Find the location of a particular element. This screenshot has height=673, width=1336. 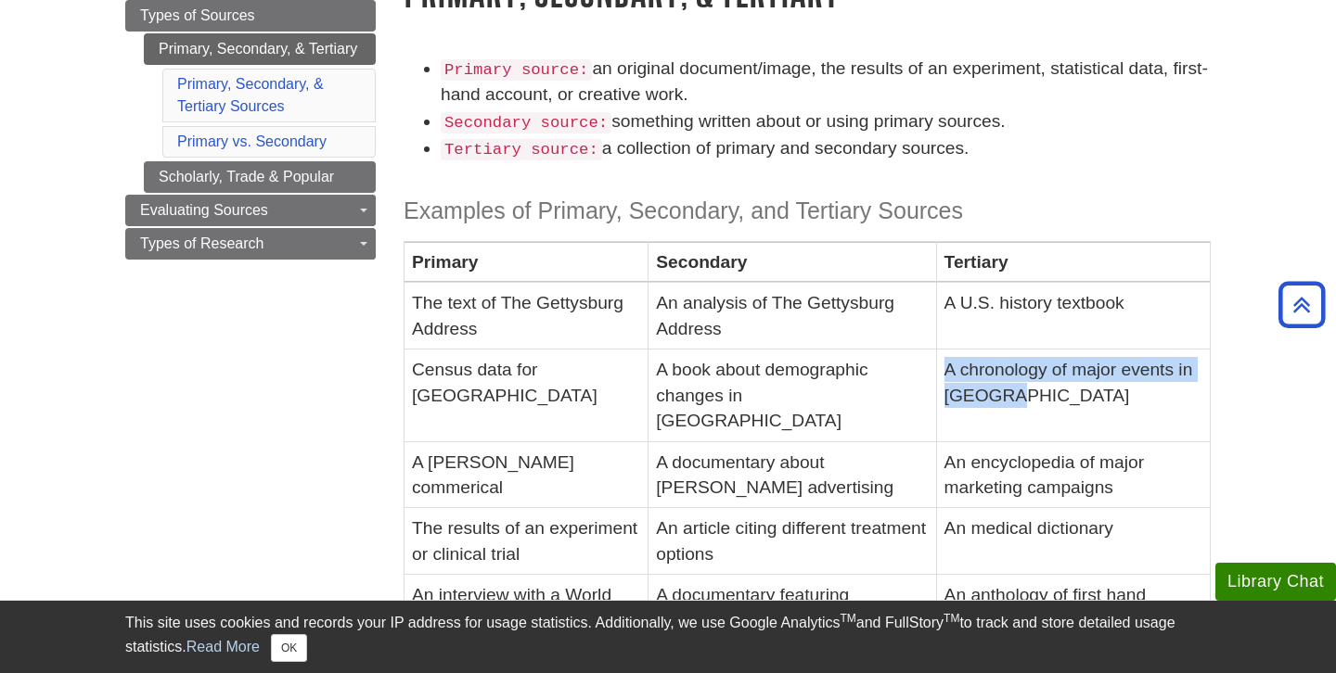

div: This site uses cookies and records your IP address for usage statistics. Additionally, we use Goo... is located at coordinates (668, 637).